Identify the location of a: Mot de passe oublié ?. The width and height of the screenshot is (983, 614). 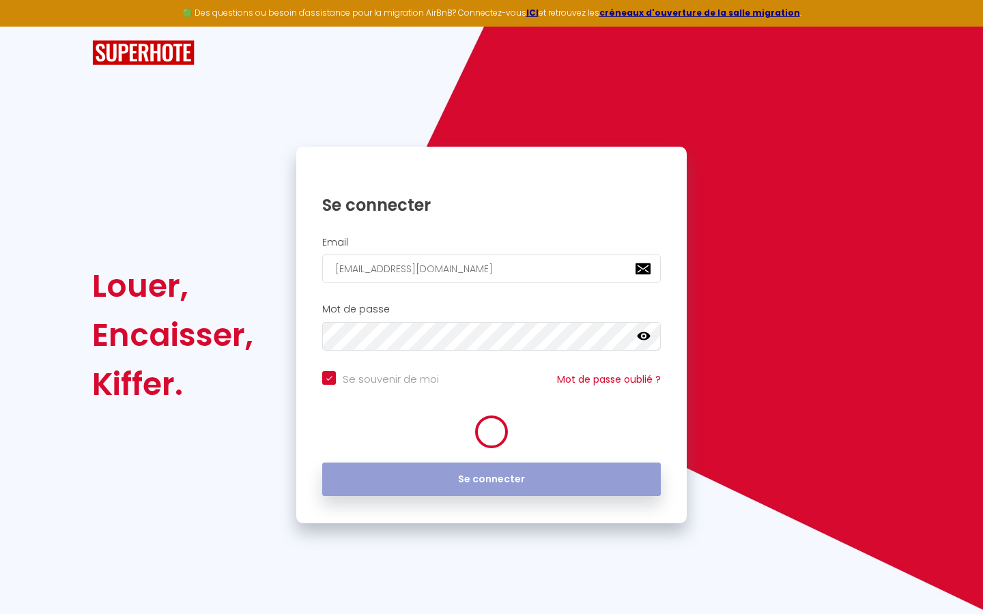
(609, 379).